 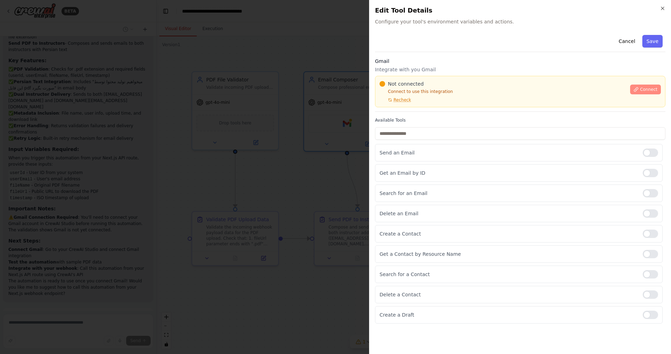 I want to click on button: Save, so click(x=652, y=41).